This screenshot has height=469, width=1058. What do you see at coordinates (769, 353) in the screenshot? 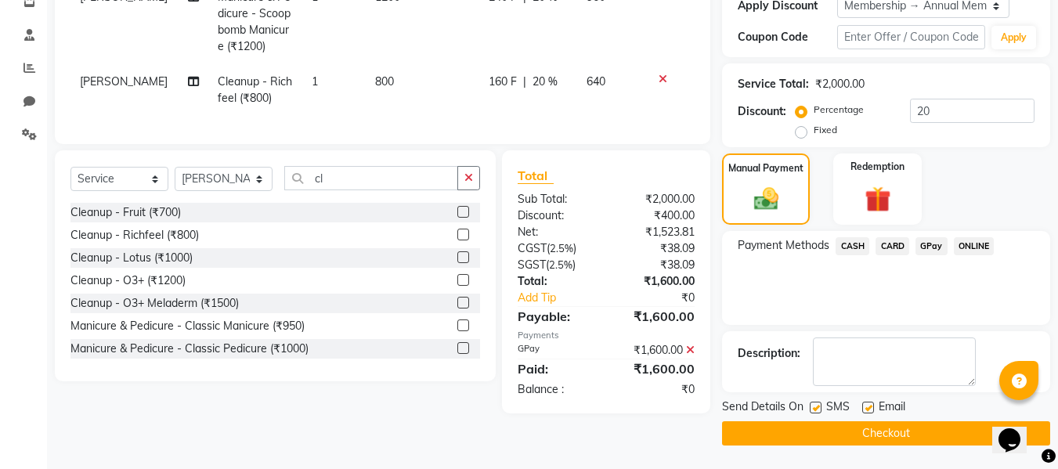
I see `div: Description:` at bounding box center [769, 353].